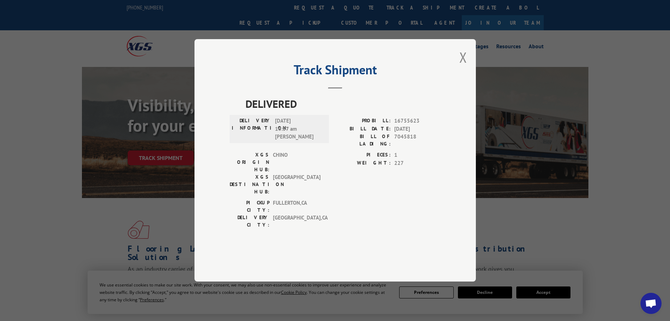 This screenshot has width=670, height=321. I want to click on label: XGS ORIGIN HUB:, so click(250, 162).